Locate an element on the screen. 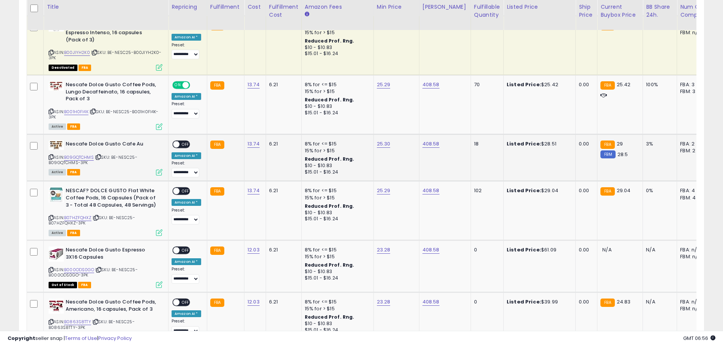 Image resolution: width=723 pixels, height=346 pixels. span: 2025-09-8 06:56 GMT is located at coordinates (699, 338).